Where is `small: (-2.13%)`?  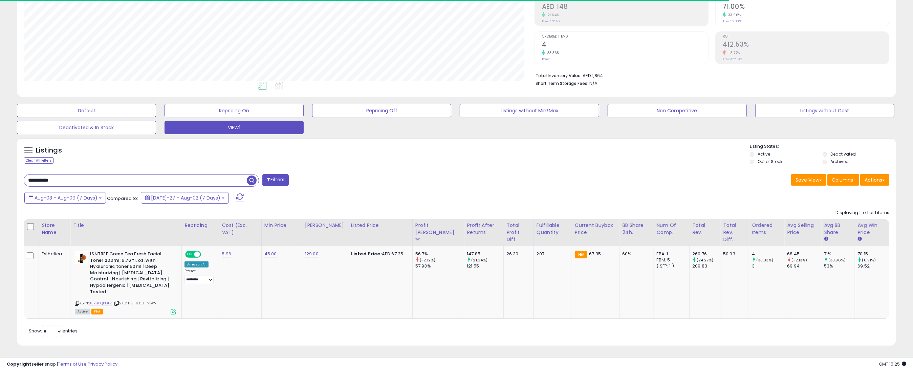 small: (-2.13%) is located at coordinates (800, 260).